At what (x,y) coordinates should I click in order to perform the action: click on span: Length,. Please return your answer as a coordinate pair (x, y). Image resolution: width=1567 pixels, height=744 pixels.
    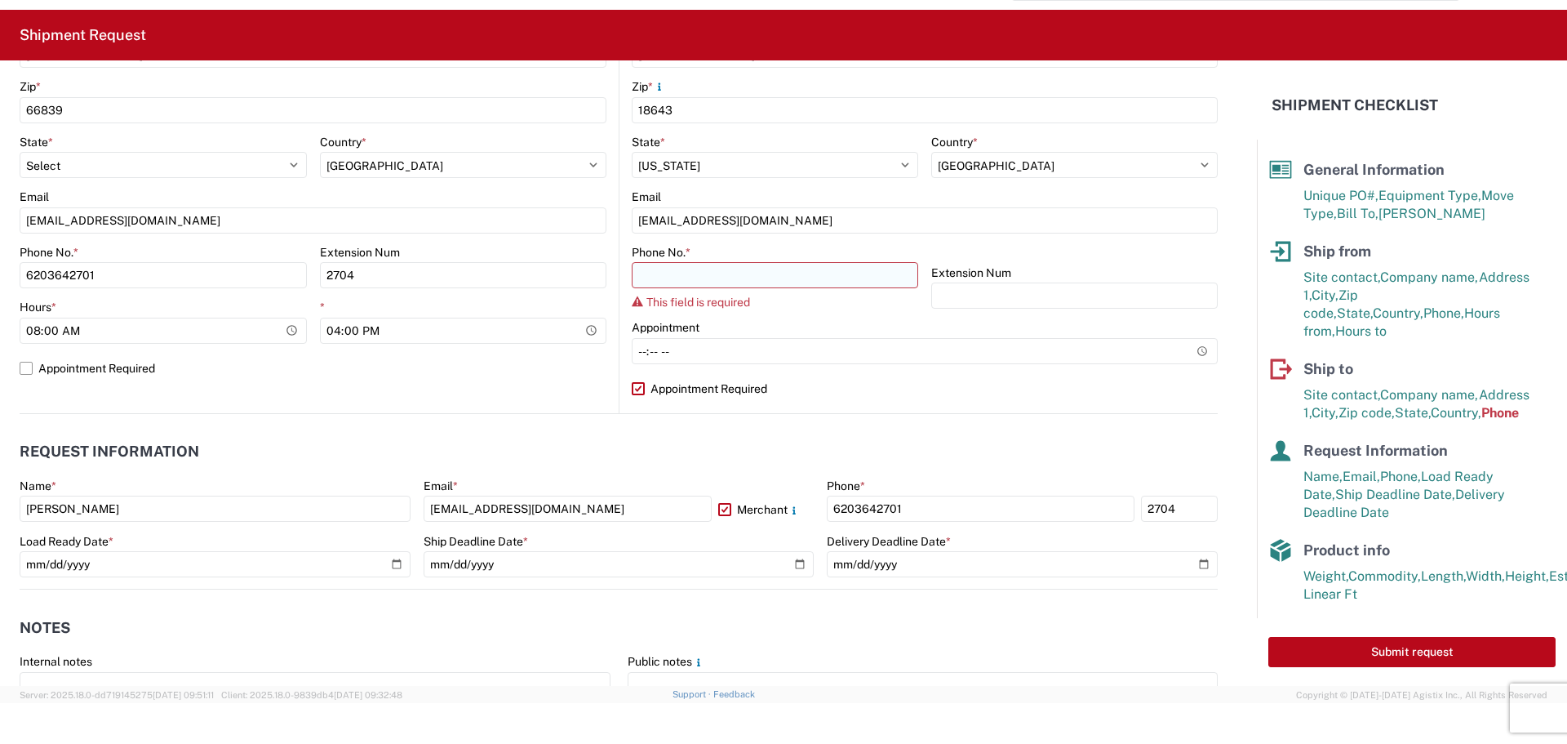
    Looking at the image, I should click on (1443, 575).